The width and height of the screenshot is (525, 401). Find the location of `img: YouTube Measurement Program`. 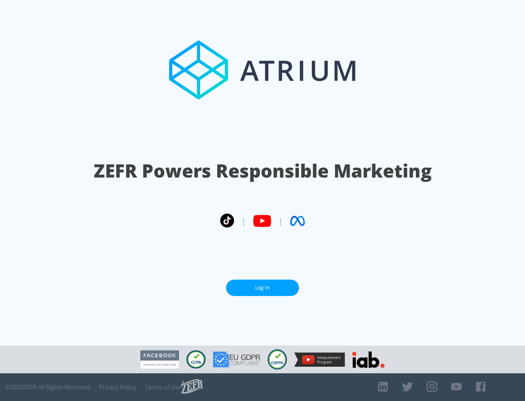

img: YouTube Measurement Program is located at coordinates (320, 360).